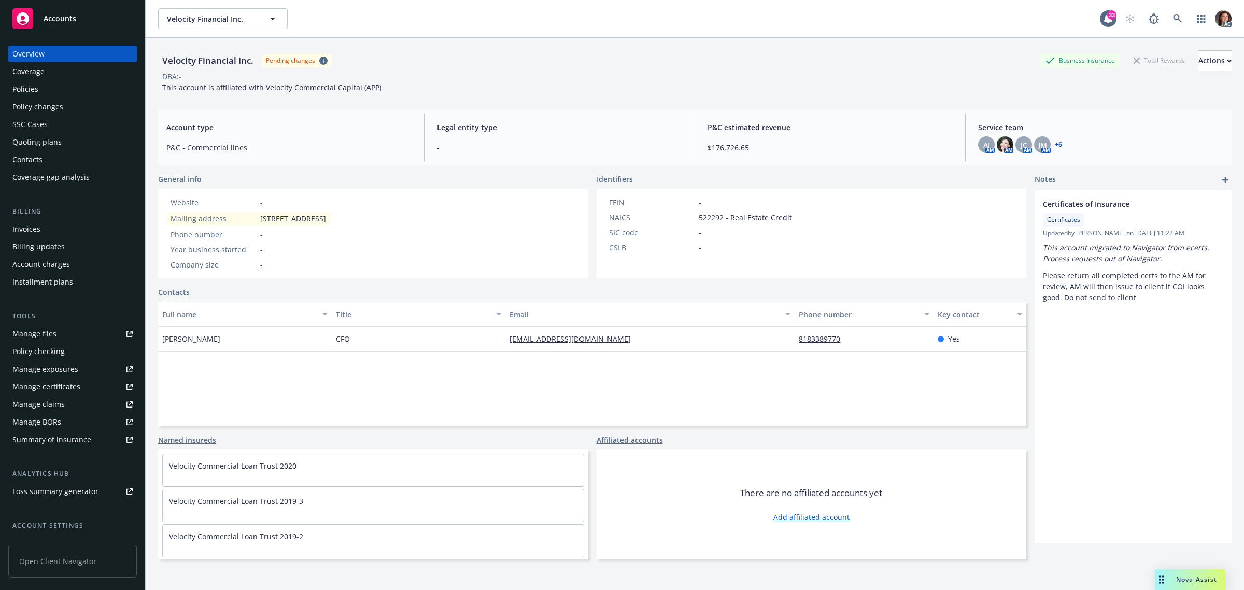 Image resolution: width=1244 pixels, height=590 pixels. What do you see at coordinates (1024, 145) in the screenshot?
I see `span: JC` at bounding box center [1024, 145].